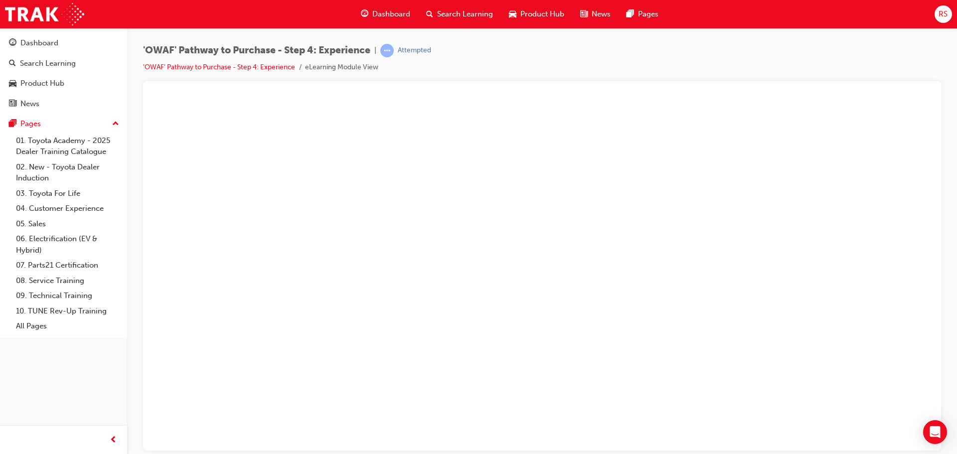 The image size is (957, 454). I want to click on span: Pages, so click(648, 14).